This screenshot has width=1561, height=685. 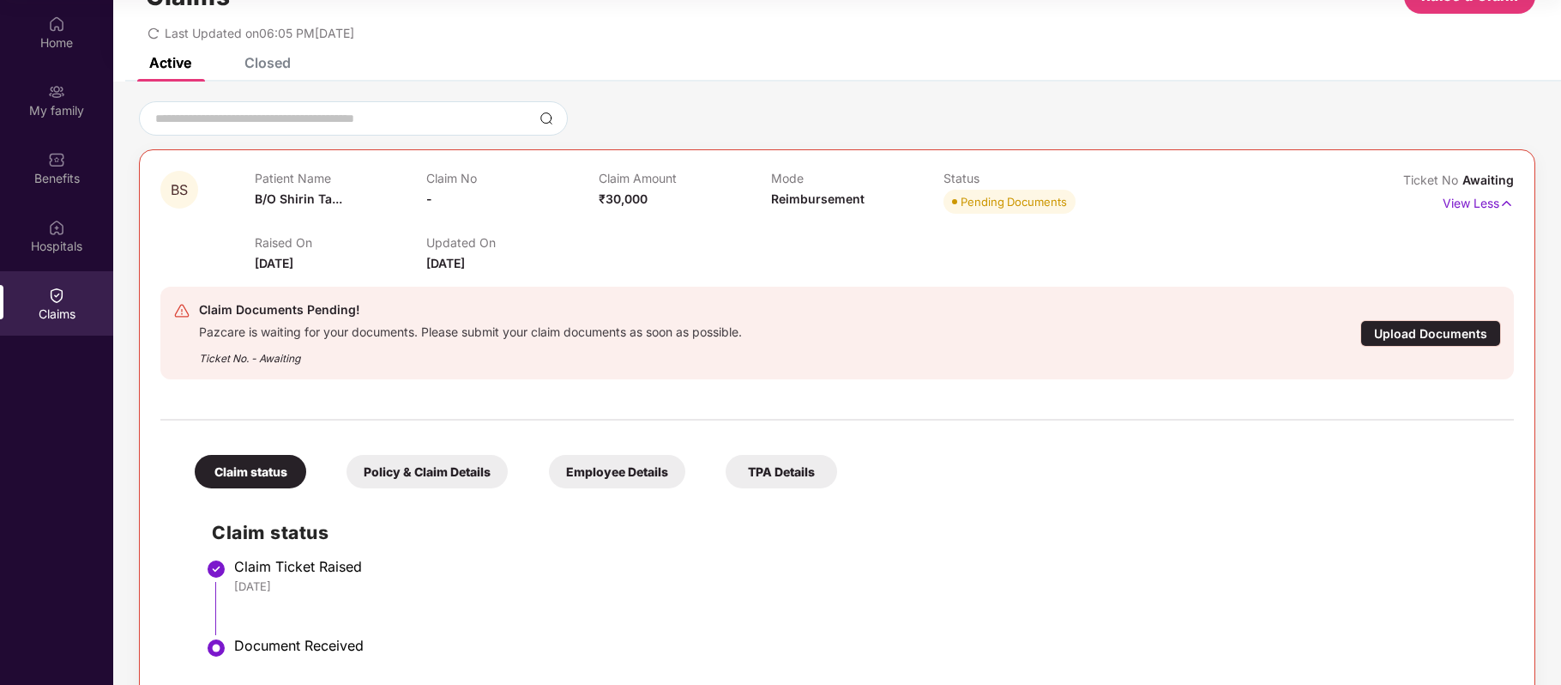 What do you see at coordinates (854, 532) in the screenshot?
I see `h2: Claim status` at bounding box center [854, 532].